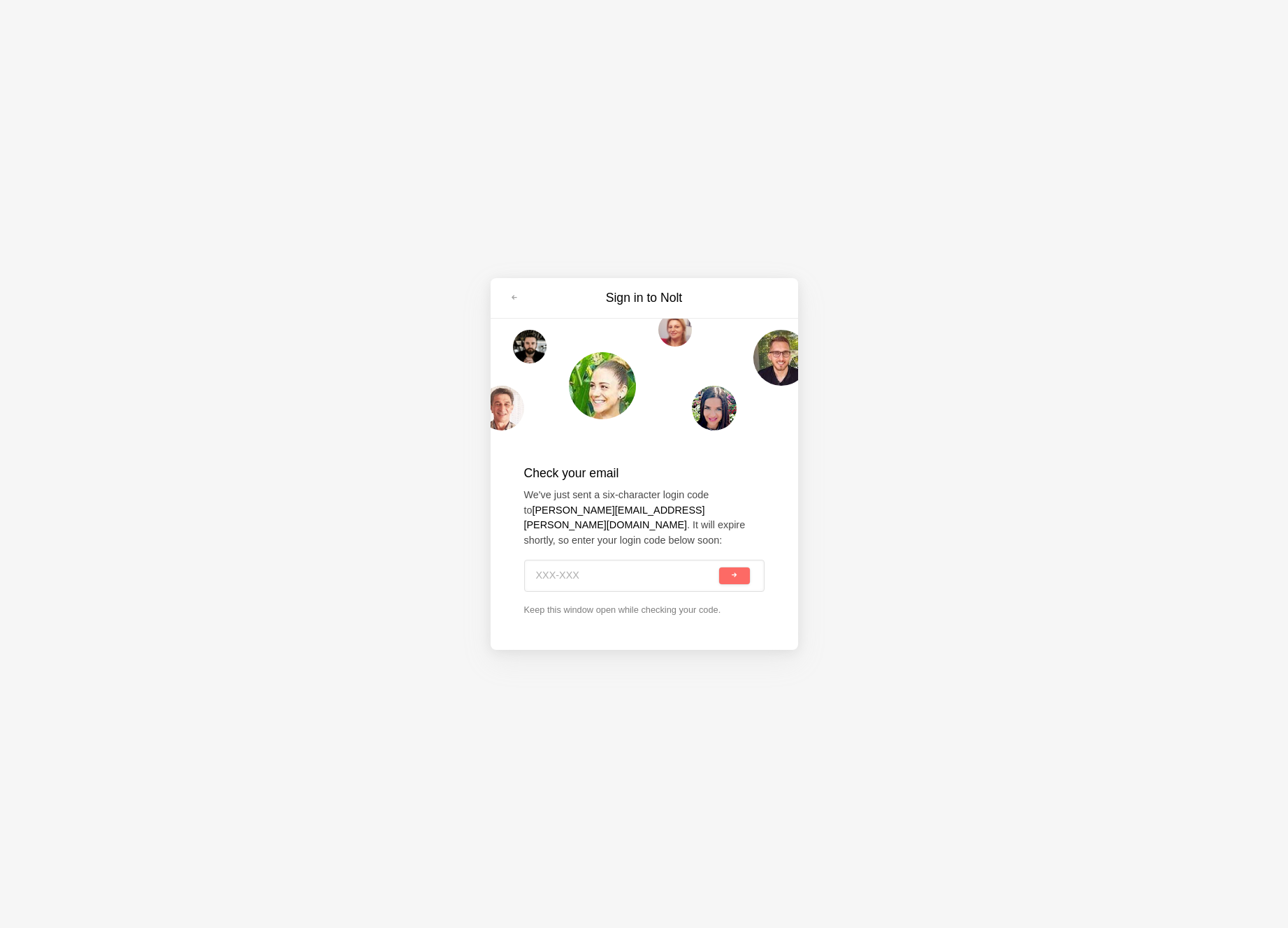 The height and width of the screenshot is (928, 1288). I want to click on p: We've just sent a six-character login code to . It will expire shortly, so enter your login code ..., so click(644, 518).